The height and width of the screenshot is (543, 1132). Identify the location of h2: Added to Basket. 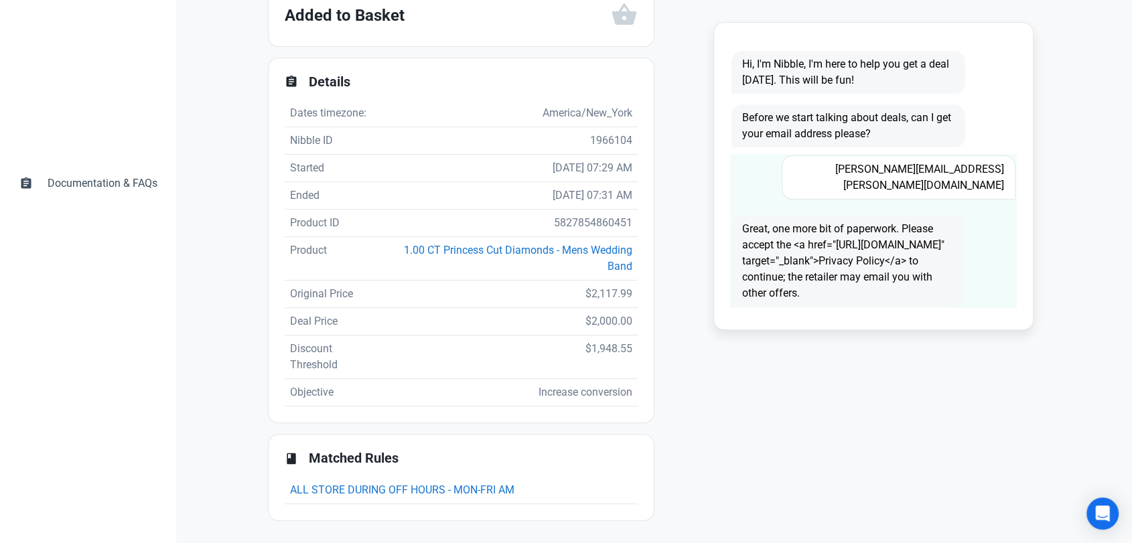
(448, 15).